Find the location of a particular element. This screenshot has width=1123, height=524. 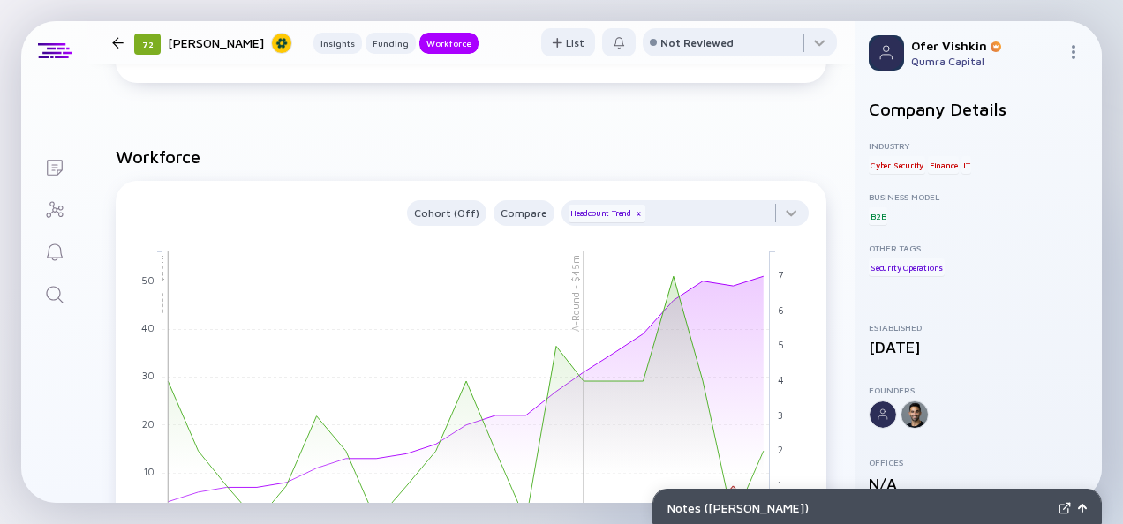

tspan: 5 is located at coordinates (780, 345).